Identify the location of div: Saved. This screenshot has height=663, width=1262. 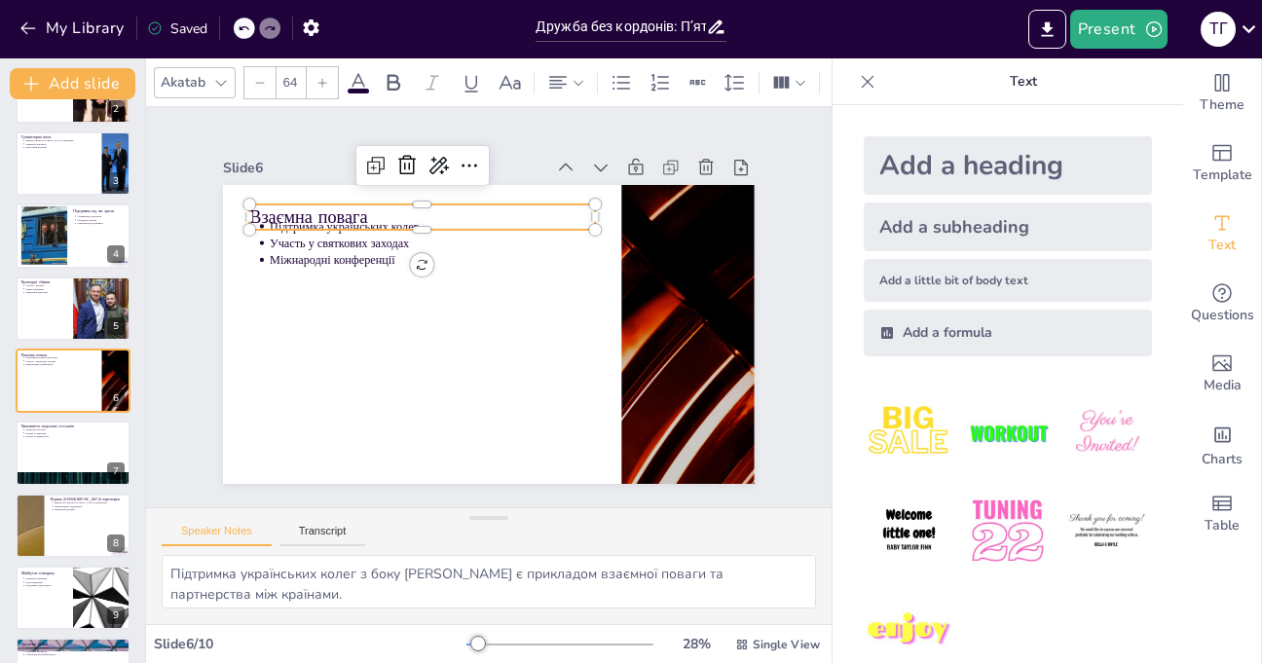
(177, 28).